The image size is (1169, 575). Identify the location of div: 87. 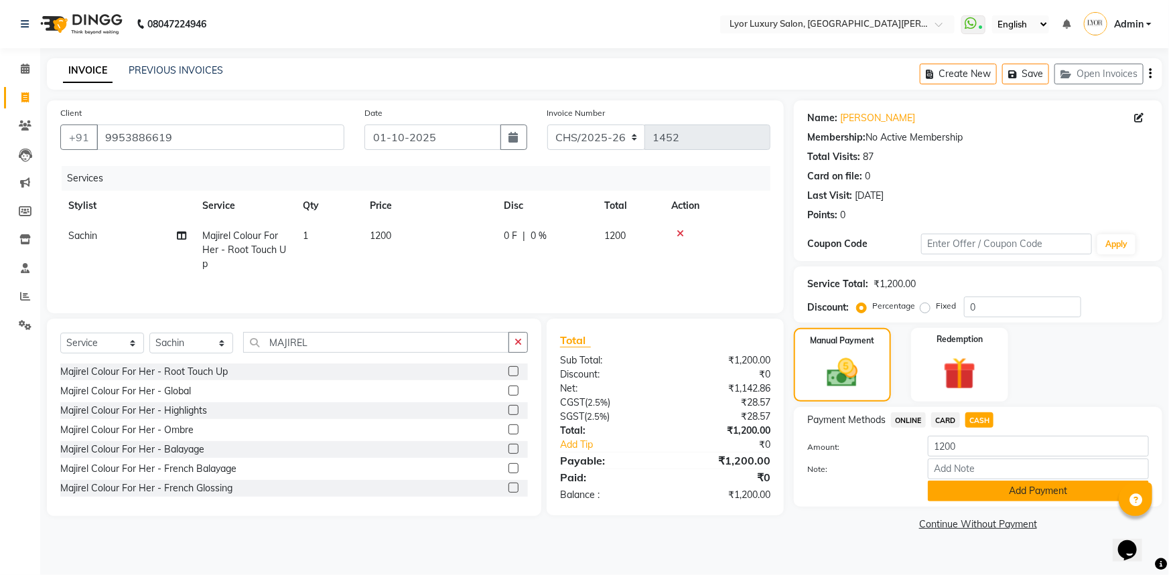
(868, 157).